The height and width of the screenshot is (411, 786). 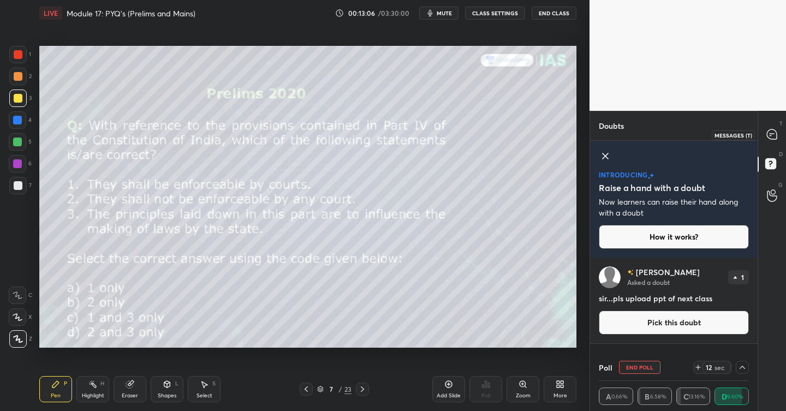 I want to click on div: Eraser, so click(x=130, y=396).